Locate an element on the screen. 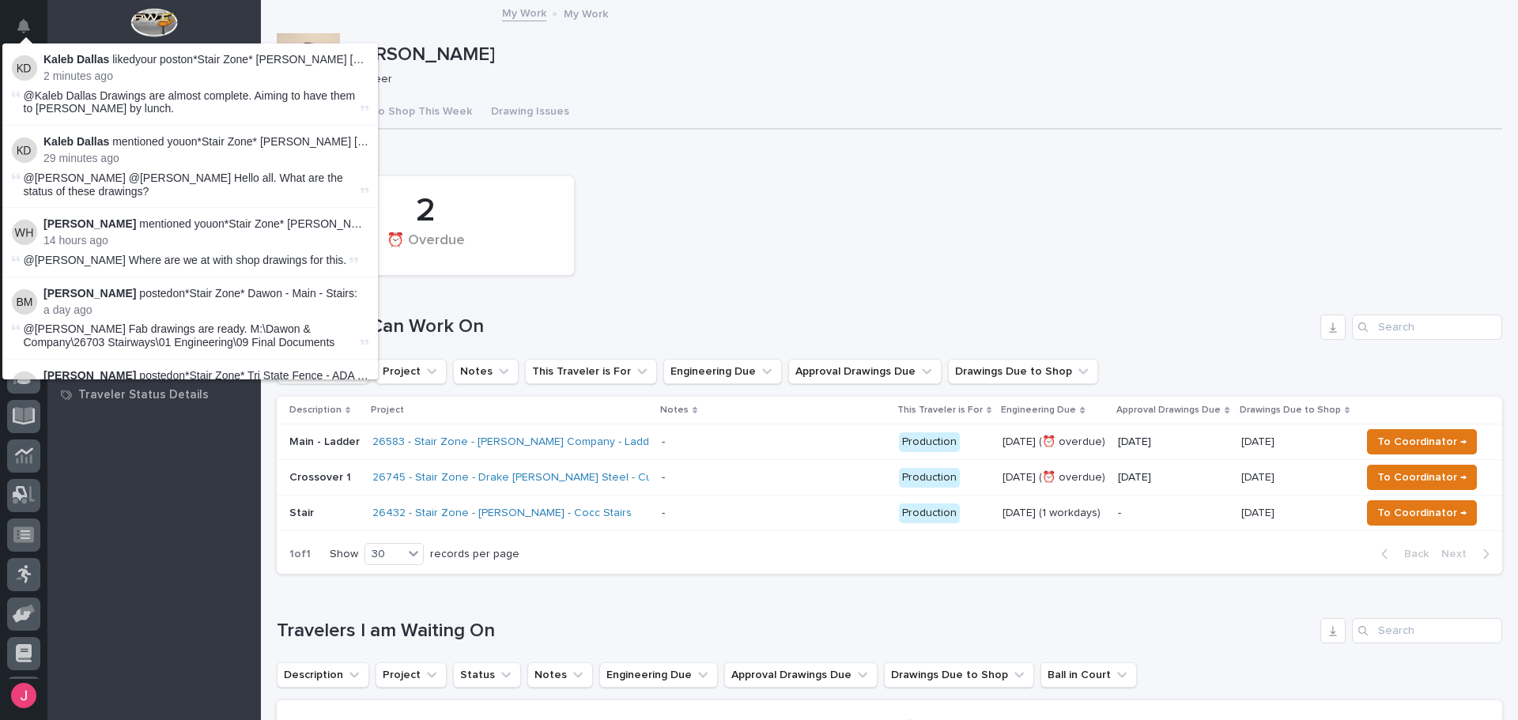 The width and height of the screenshot is (1518, 720). div: Production is located at coordinates (929, 478).